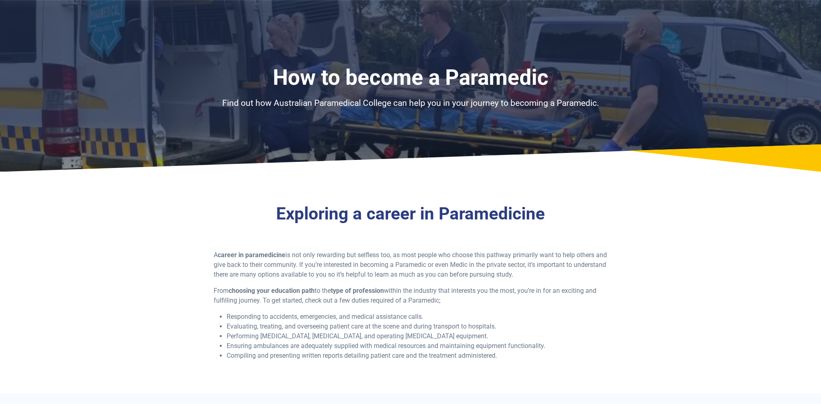  I want to click on p: A is not only rewarding but selfless too, as most people who choose this pathway primarily want t..., so click(410, 265).